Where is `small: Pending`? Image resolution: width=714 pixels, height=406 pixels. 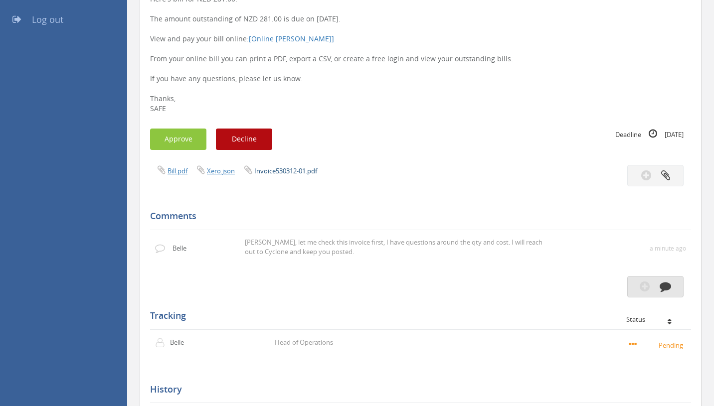 small: Pending is located at coordinates (657, 345).